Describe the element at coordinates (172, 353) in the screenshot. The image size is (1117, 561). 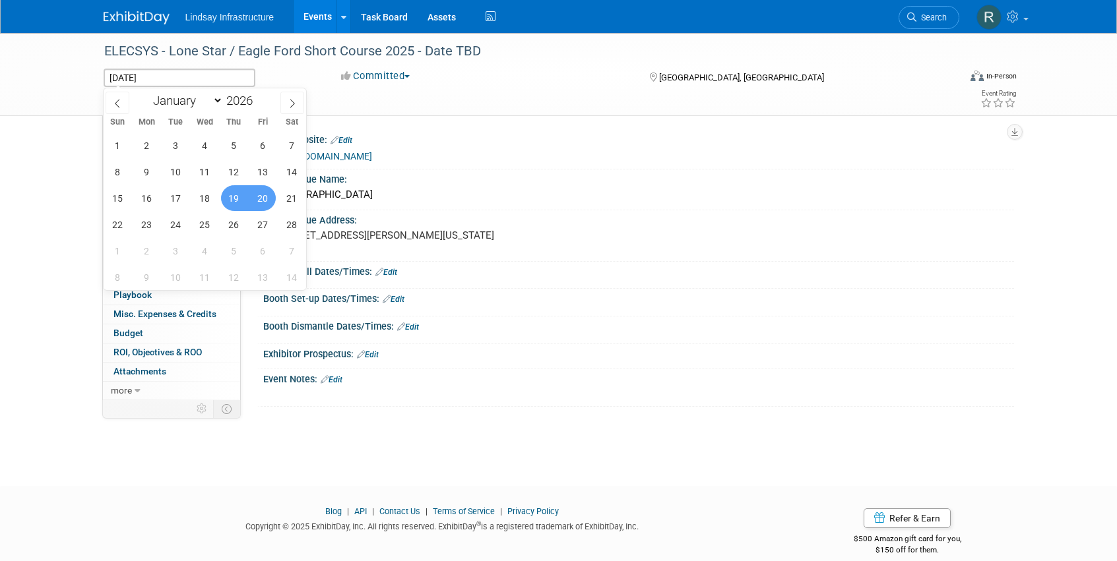
I see `a: ROI, Objectives & ROO` at that location.